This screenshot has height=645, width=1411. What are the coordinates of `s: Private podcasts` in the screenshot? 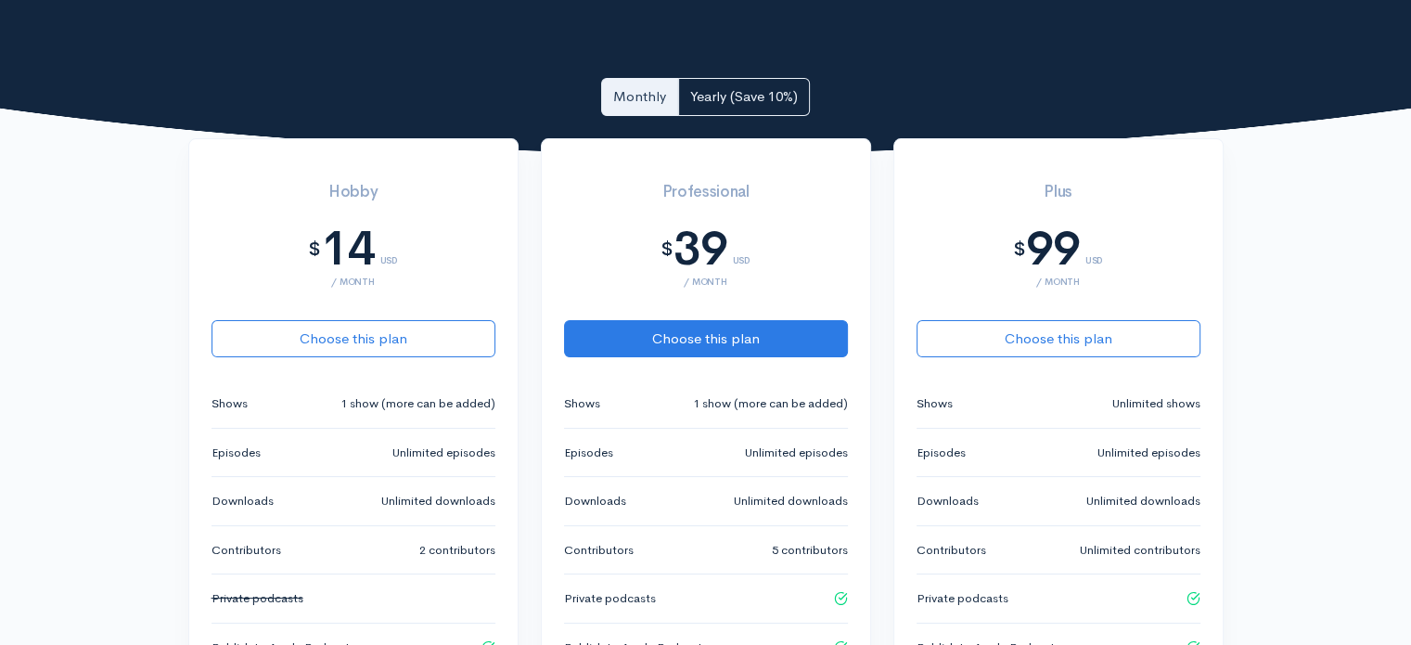 It's located at (257, 597).